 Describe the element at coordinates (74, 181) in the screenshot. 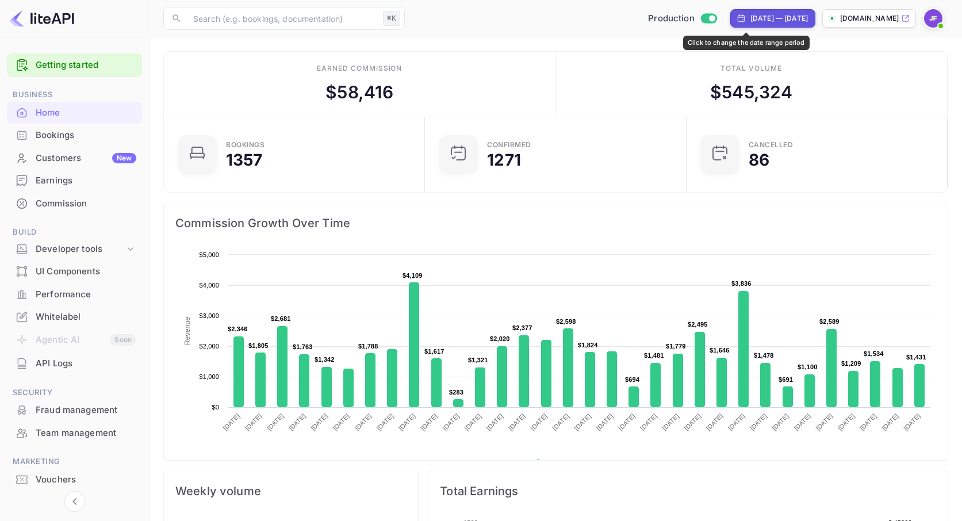

I see `div: Earnings` at that location.